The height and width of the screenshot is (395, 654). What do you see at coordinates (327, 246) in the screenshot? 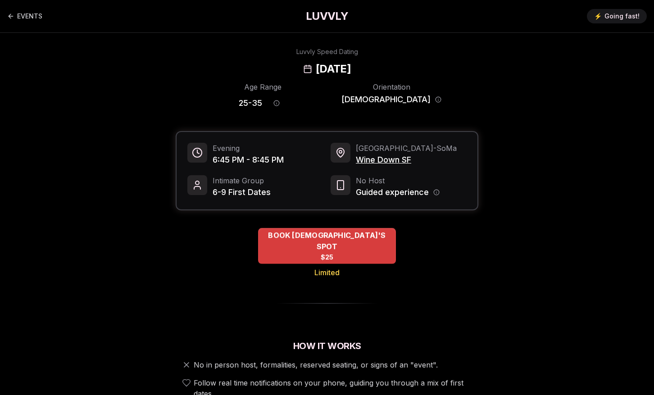
I see `button: BOOK QUEER WOMEN'S SPOT - Limited` at bounding box center [327, 246].